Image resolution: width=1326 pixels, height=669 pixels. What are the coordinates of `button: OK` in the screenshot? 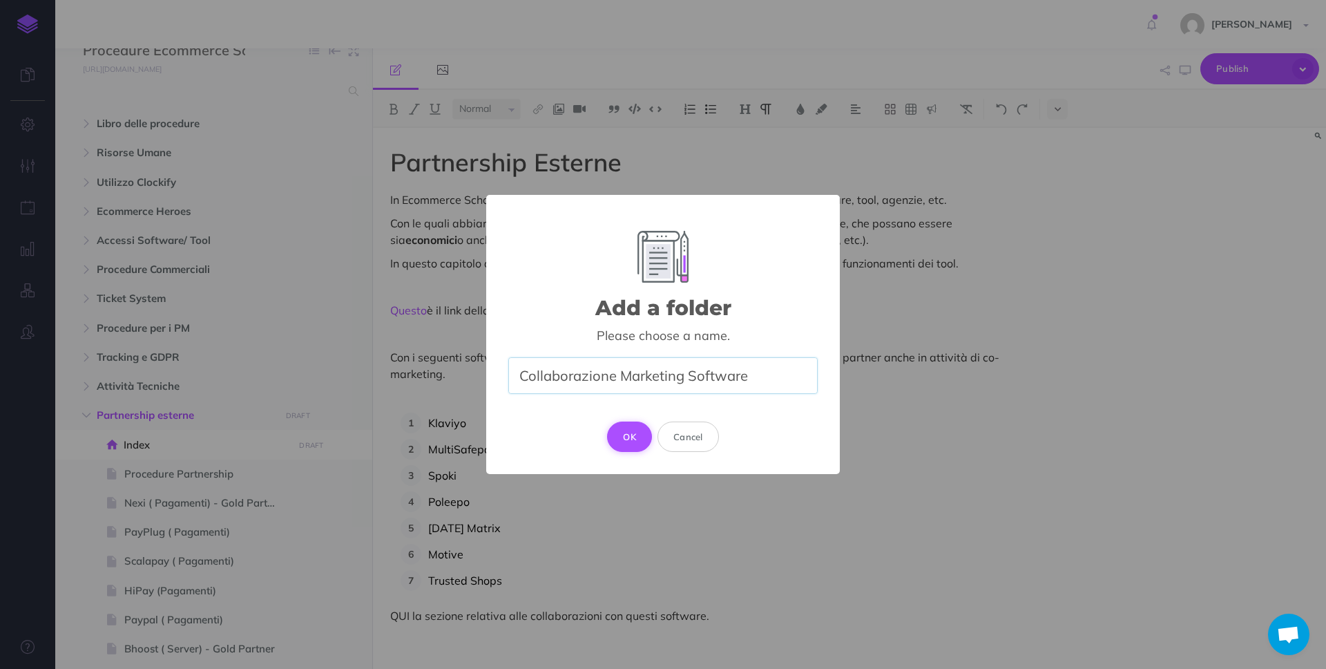 It's located at (629, 437).